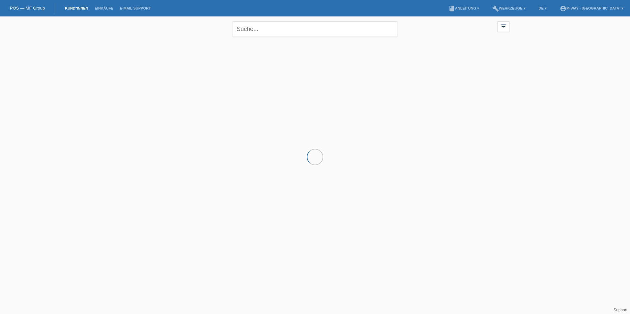  I want to click on i: build, so click(495, 9).